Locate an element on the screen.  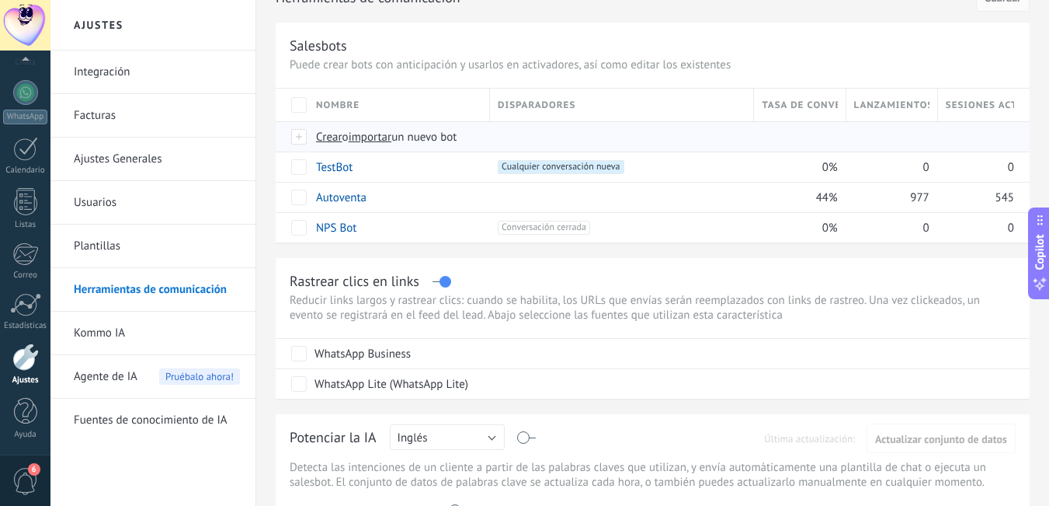
a: Ajustes Generales is located at coordinates (157, 159).